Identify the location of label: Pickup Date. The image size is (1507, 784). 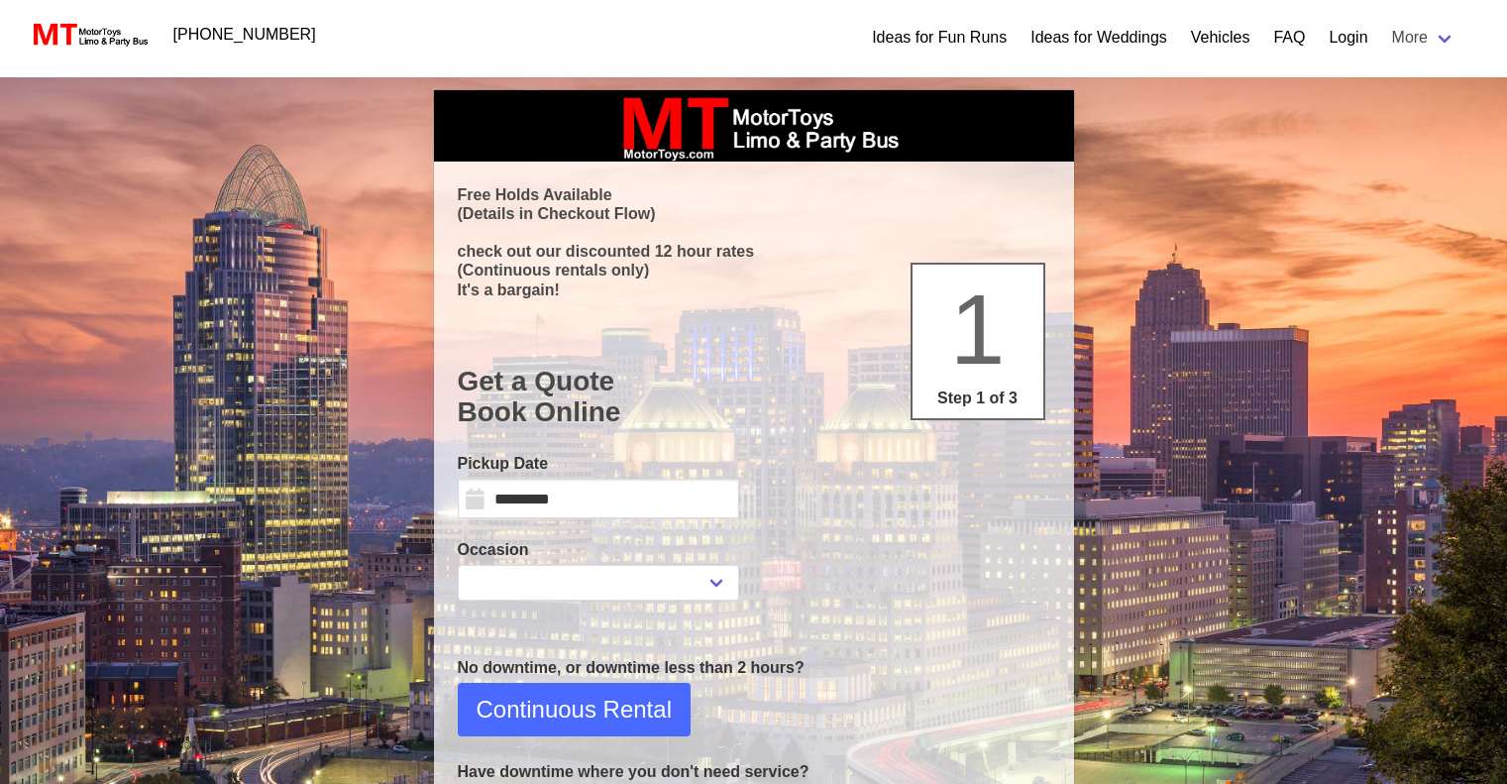
(598, 464).